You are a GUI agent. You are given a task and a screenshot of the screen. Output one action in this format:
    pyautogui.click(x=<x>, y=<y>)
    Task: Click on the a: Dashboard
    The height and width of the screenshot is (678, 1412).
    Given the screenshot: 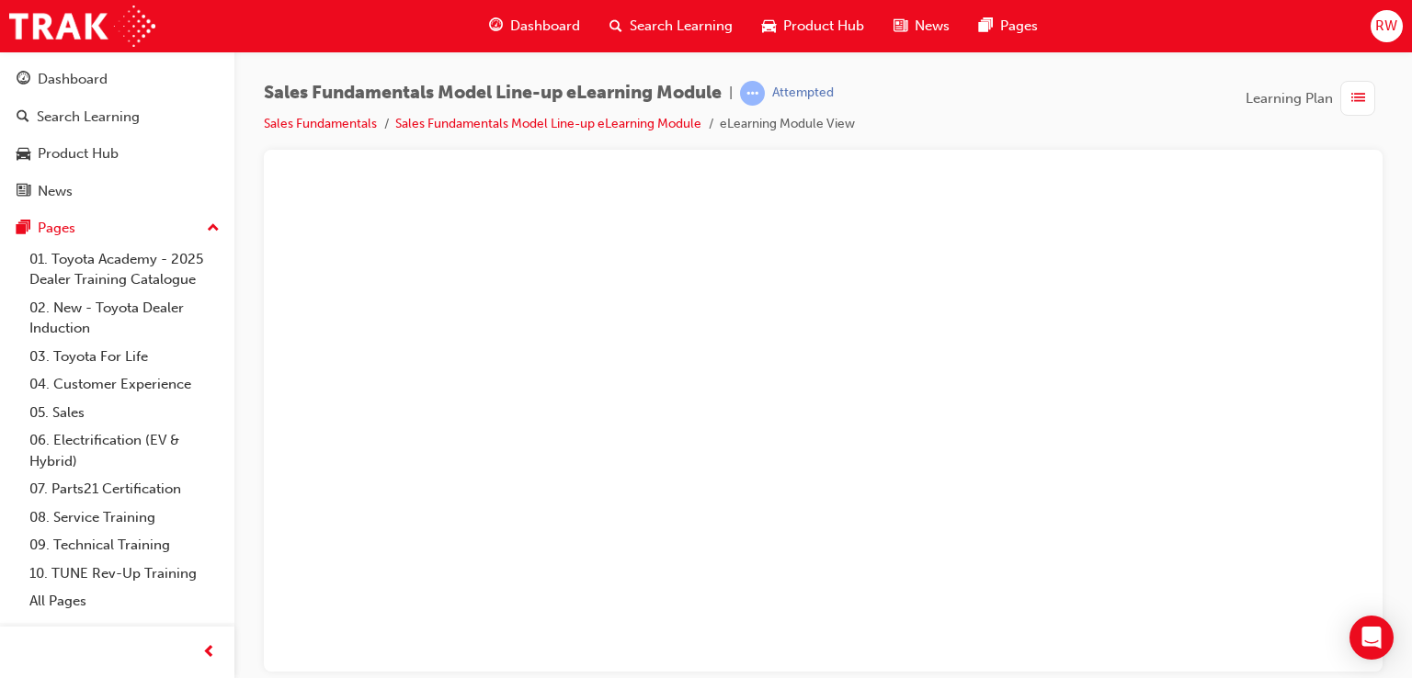 What is the action you would take?
    pyautogui.click(x=117, y=79)
    